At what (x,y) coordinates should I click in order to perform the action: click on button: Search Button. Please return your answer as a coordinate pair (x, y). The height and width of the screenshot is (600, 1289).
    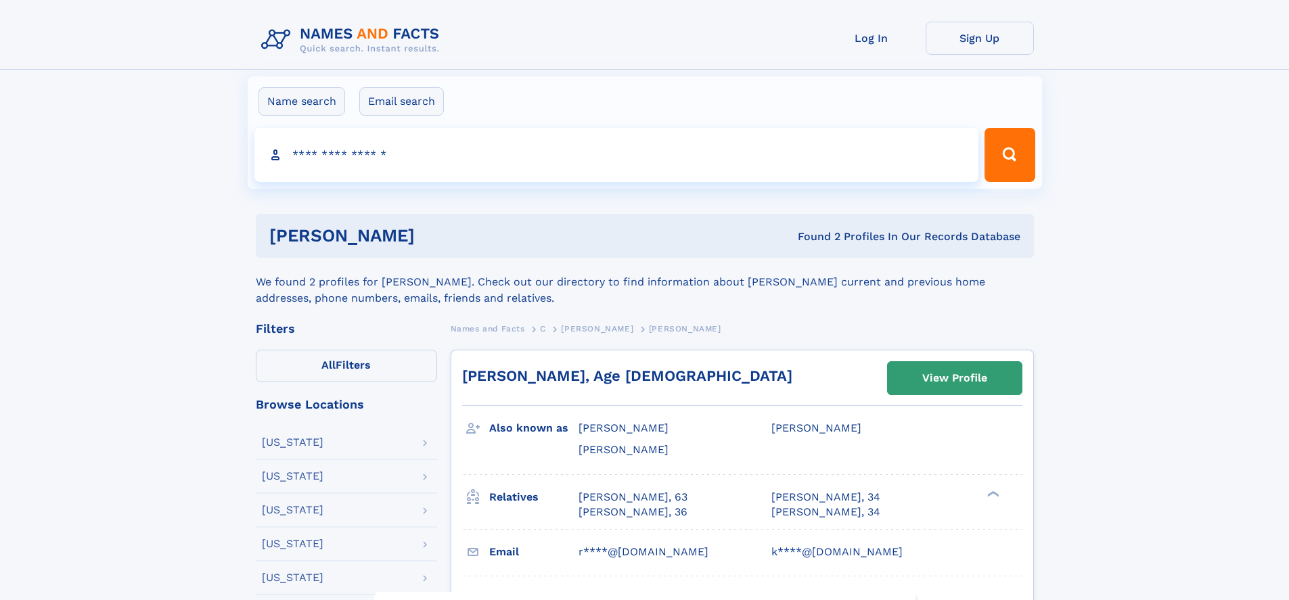
    Looking at the image, I should click on (1010, 155).